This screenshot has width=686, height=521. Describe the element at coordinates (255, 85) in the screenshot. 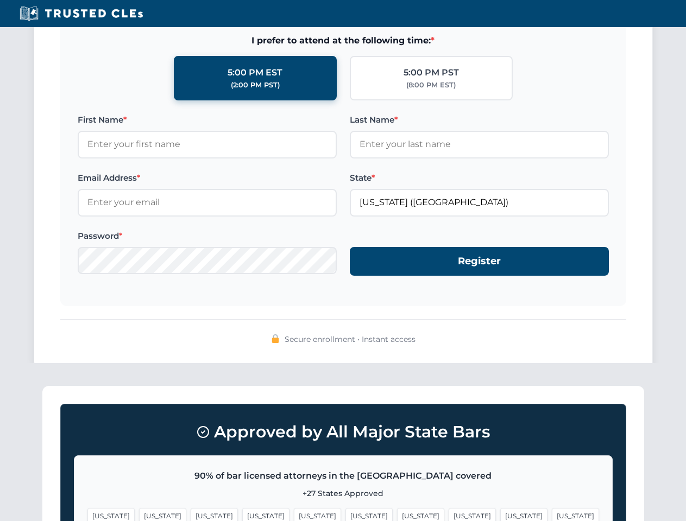

I see `div: (2:00 PM PST)` at that location.